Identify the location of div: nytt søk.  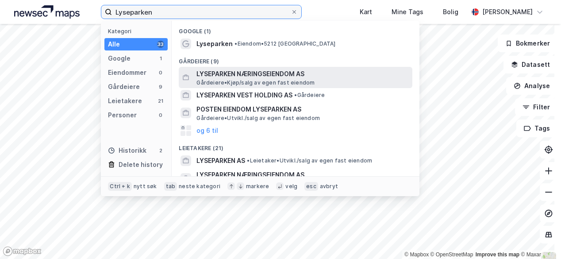
(145, 186).